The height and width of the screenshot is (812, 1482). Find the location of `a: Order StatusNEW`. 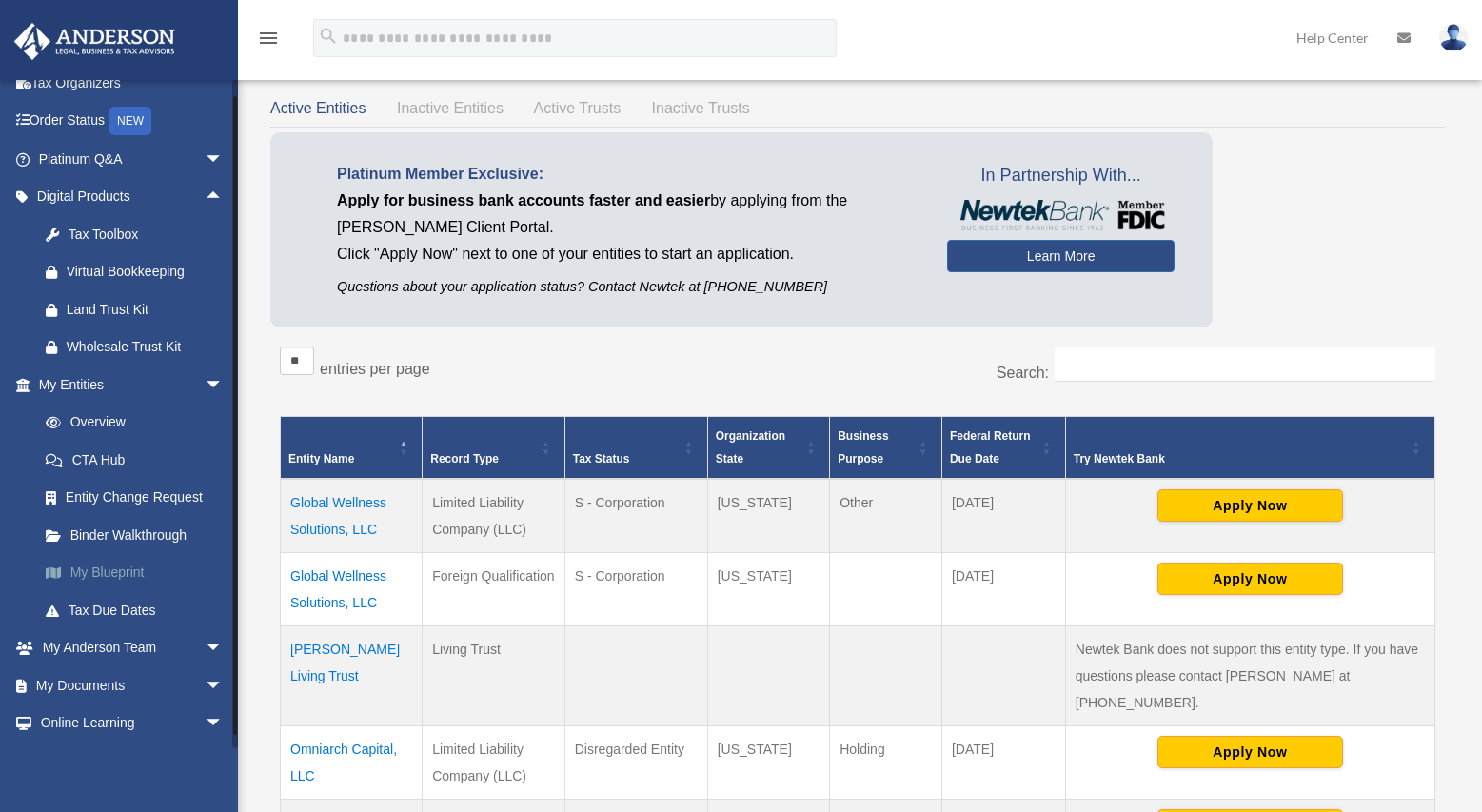

a: Order StatusNEW is located at coordinates (132, 121).